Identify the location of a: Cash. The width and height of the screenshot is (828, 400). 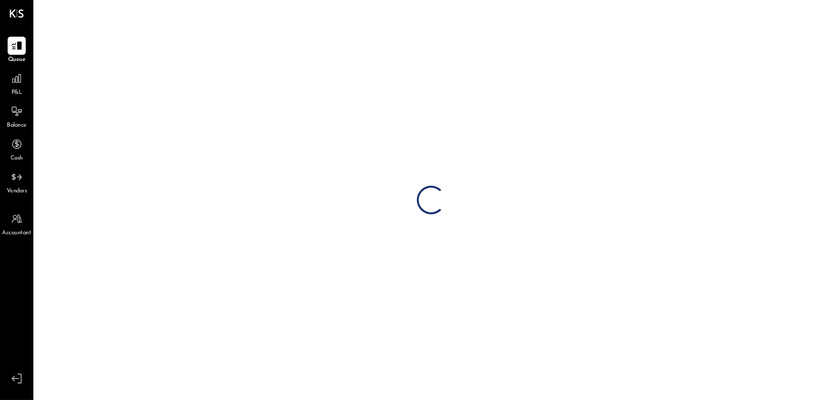
(17, 149).